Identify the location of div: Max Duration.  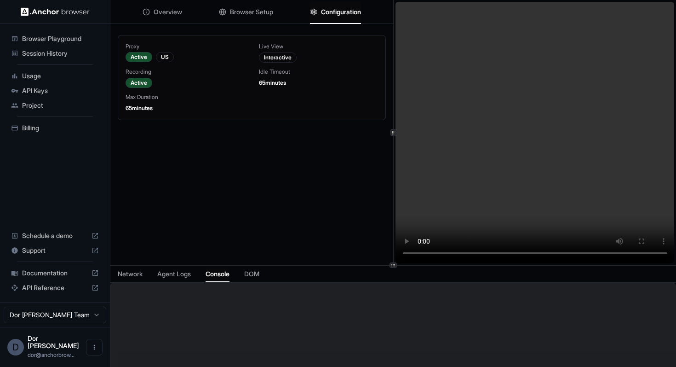
(185, 97).